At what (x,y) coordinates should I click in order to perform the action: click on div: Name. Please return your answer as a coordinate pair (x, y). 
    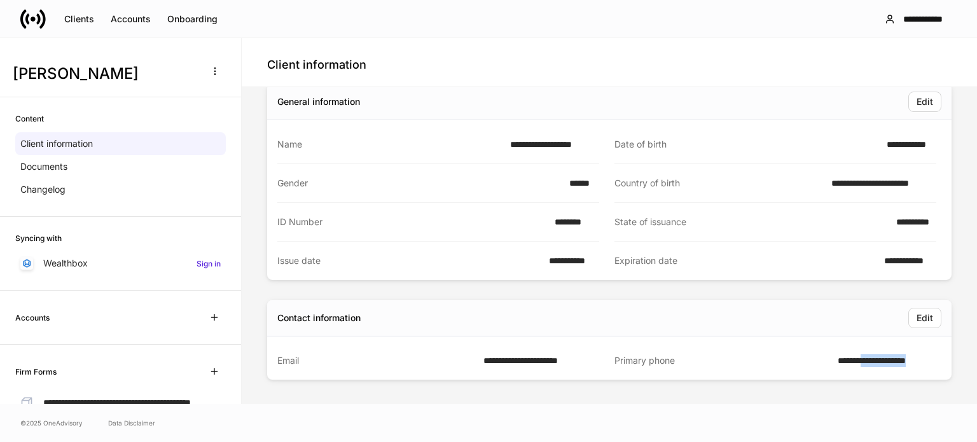
    Looking at the image, I should click on (390, 144).